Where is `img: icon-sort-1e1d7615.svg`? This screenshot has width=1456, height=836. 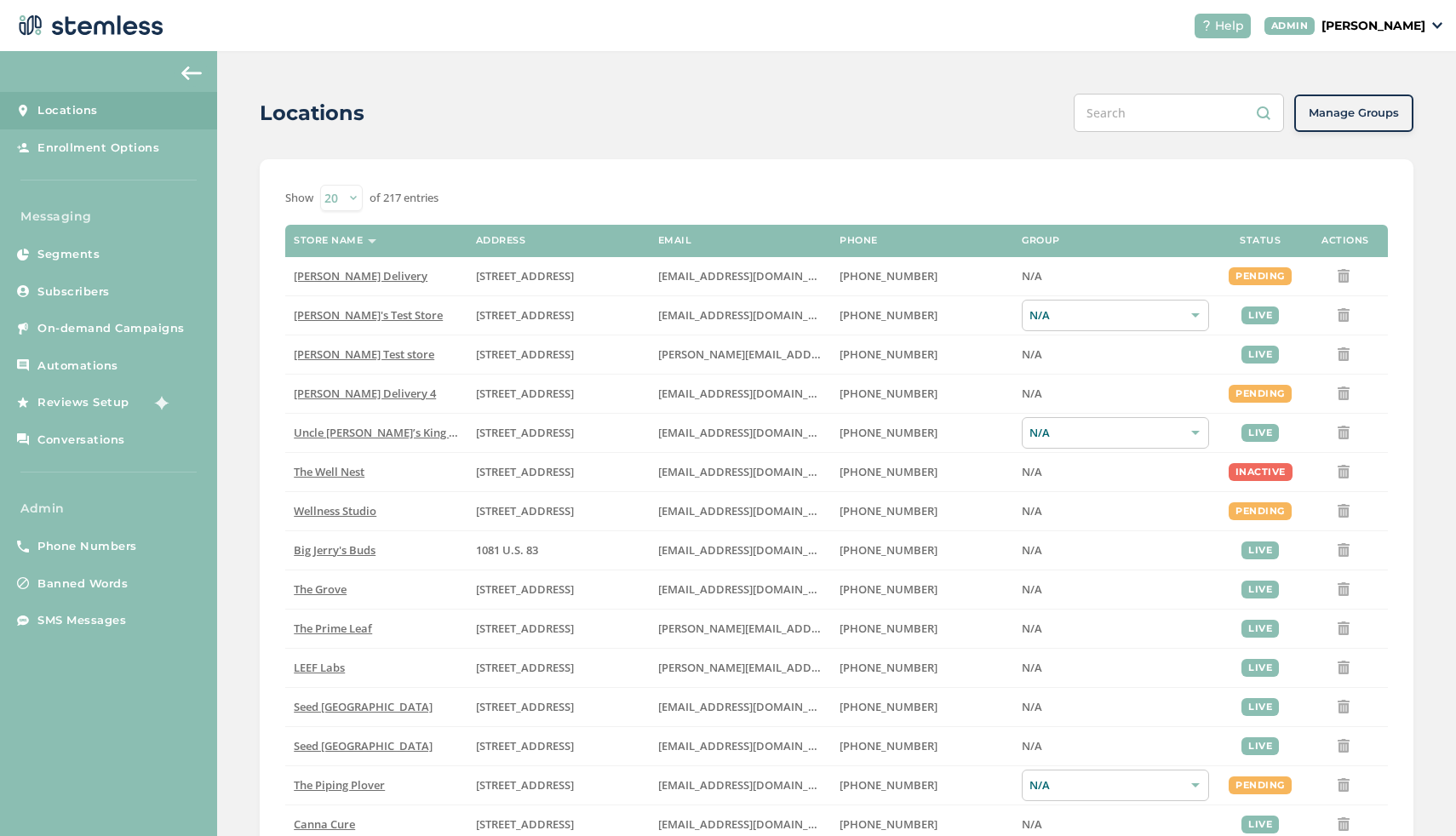
img: icon-sort-1e1d7615.svg is located at coordinates (372, 241).